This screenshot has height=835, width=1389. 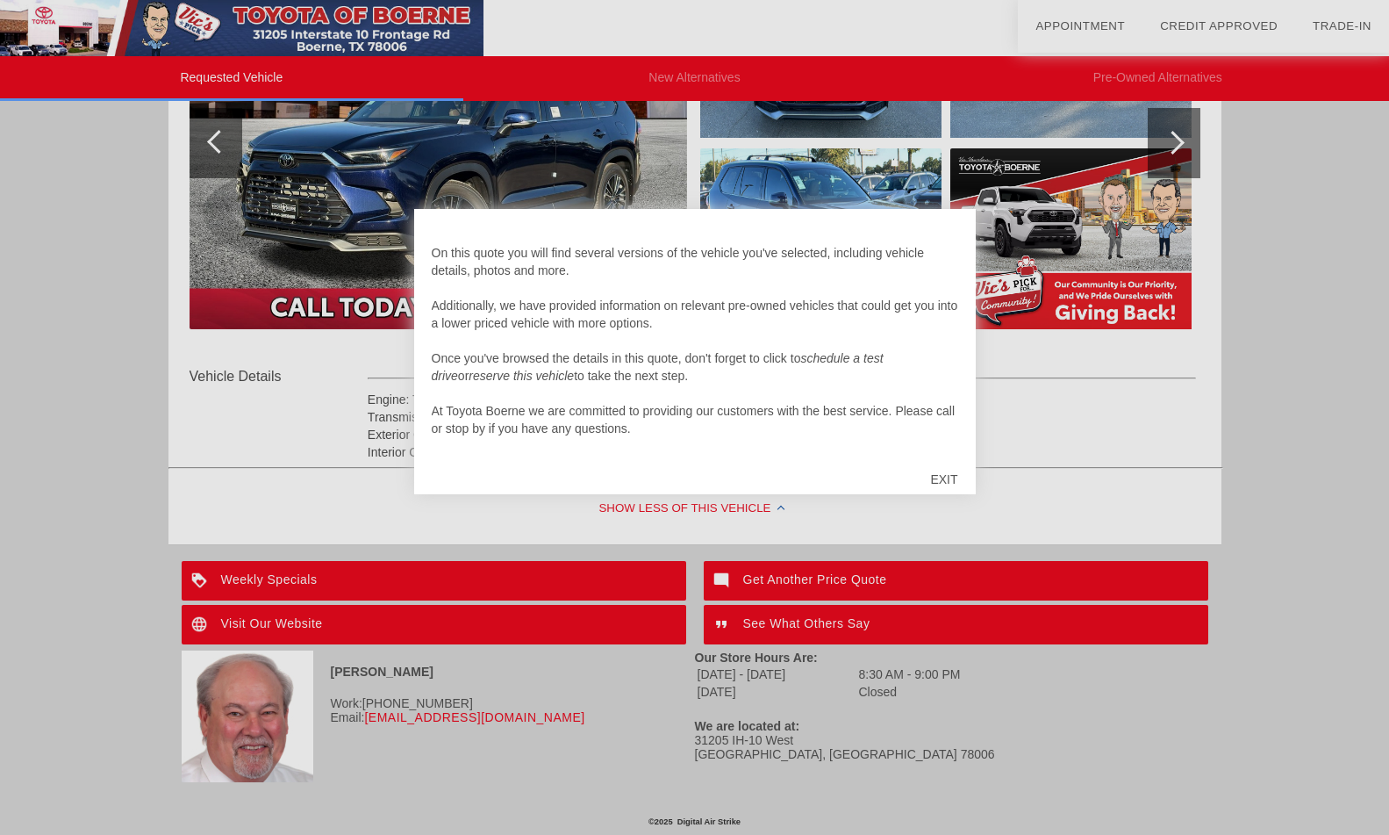 What do you see at coordinates (1219, 25) in the screenshot?
I see `a: Credit Approved` at bounding box center [1219, 25].